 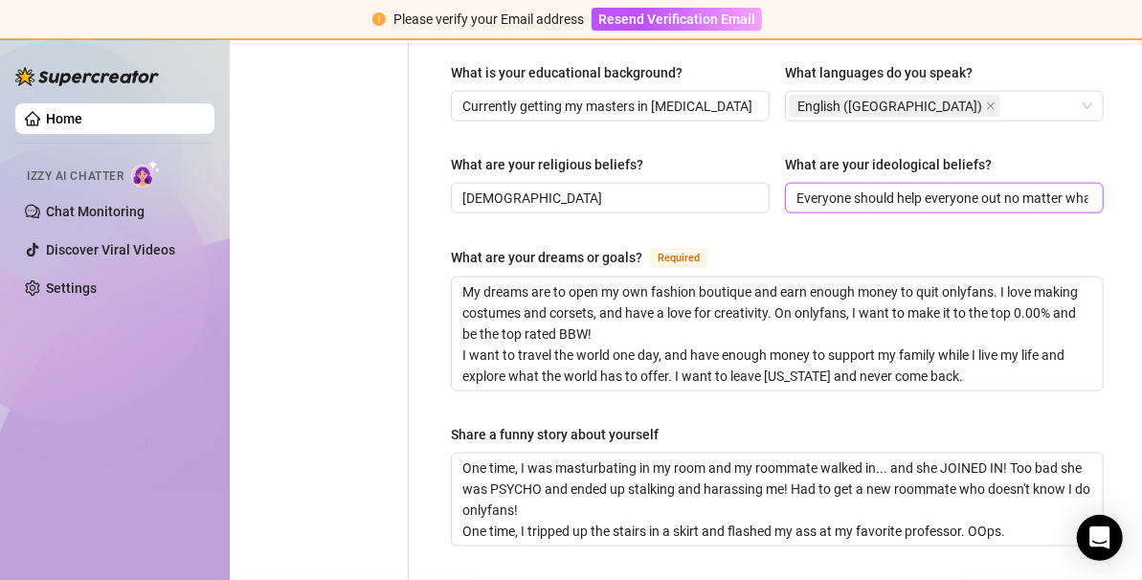 What do you see at coordinates (991, 106) in the screenshot?
I see `span: close` at bounding box center [991, 106].